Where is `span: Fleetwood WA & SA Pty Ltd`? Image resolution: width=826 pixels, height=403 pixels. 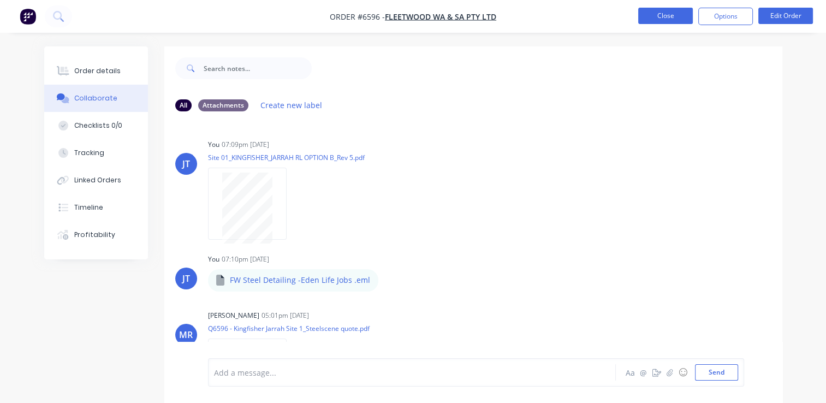
span: Fleetwood WA & SA Pty Ltd is located at coordinates (441, 16).